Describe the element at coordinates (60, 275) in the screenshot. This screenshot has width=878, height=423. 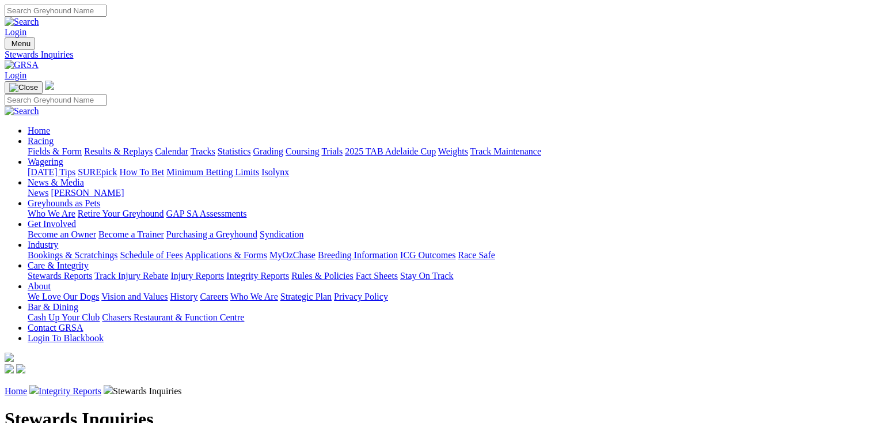
I see `a: Stewards Reports` at that location.